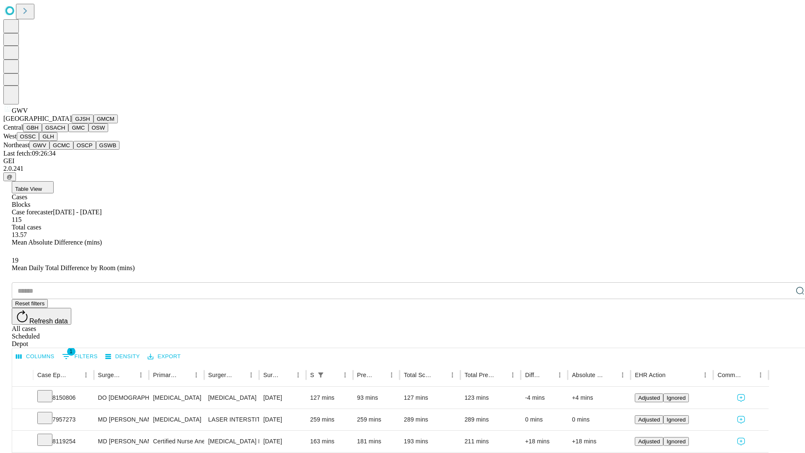  What do you see at coordinates (71, 351) in the screenshot?
I see `span: 1` at bounding box center [71, 351].